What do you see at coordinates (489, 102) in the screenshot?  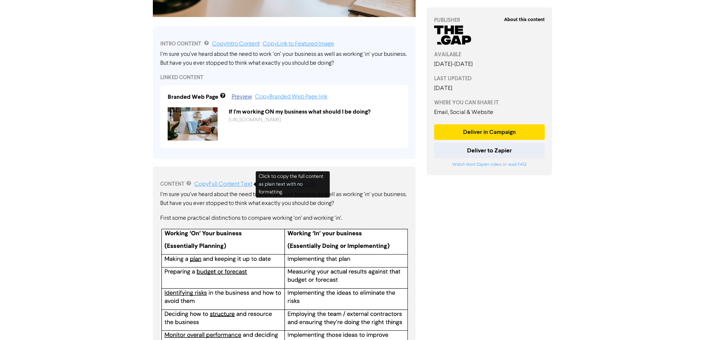 I see `div: WHERE YOU CAN SHARE IT` at bounding box center [489, 102].